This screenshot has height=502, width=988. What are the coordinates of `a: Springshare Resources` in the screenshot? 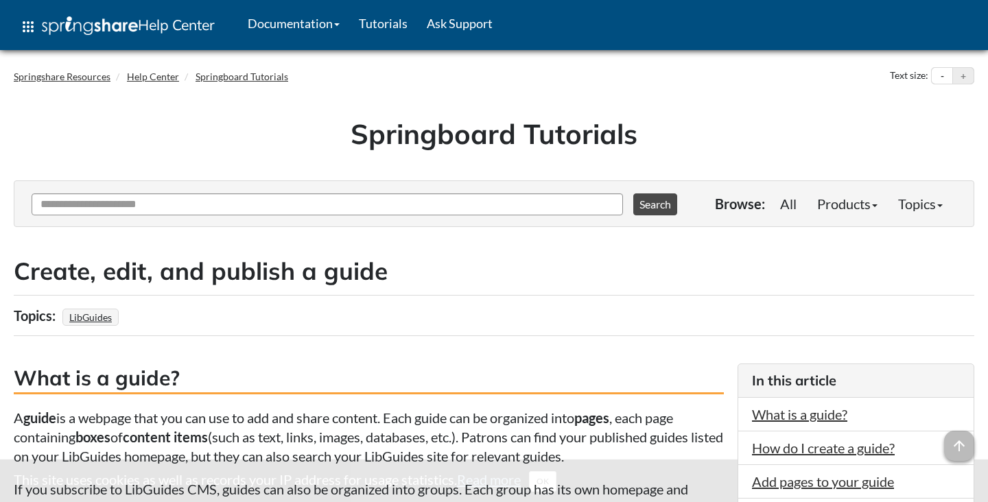 It's located at (62, 76).